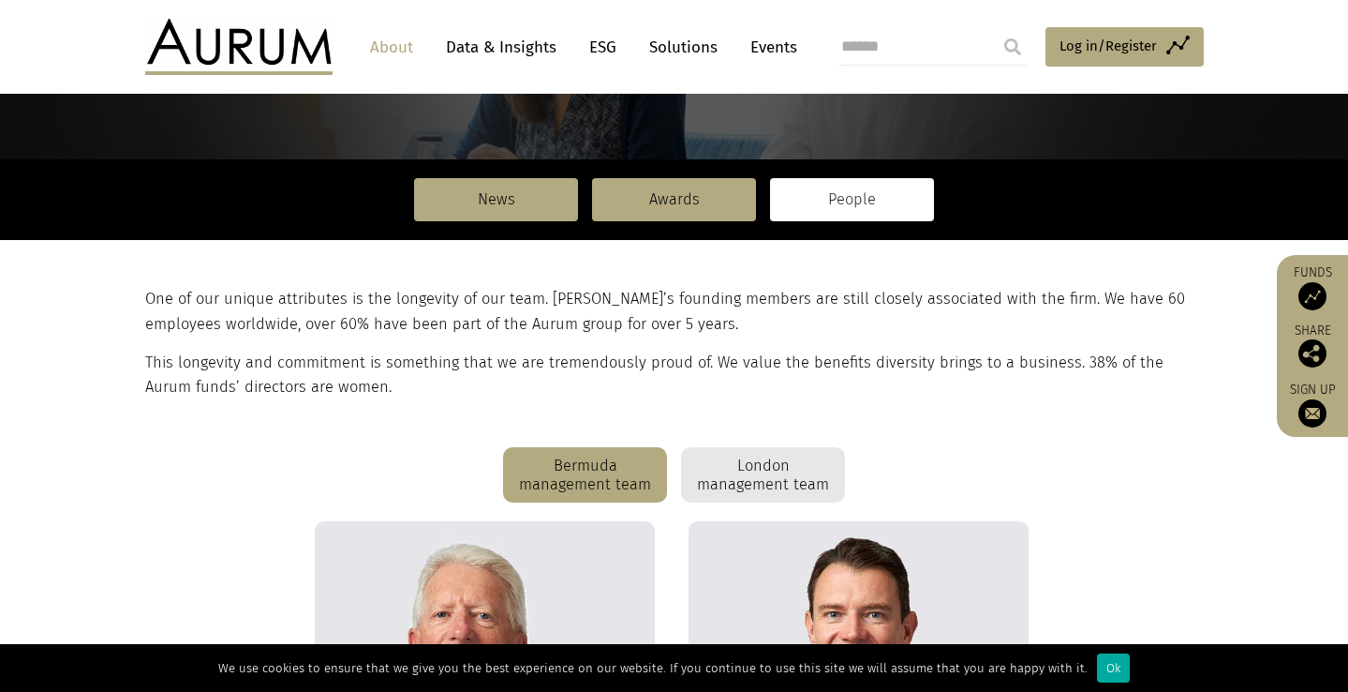 This screenshot has height=692, width=1348. I want to click on a: Log in/Register, so click(1124, 47).